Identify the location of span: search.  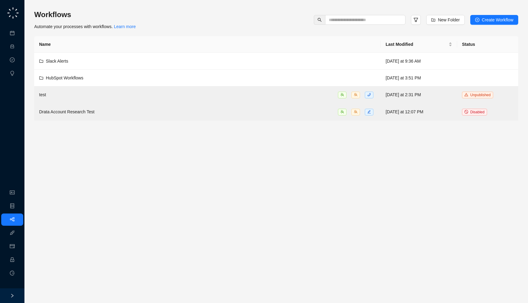
(319, 20).